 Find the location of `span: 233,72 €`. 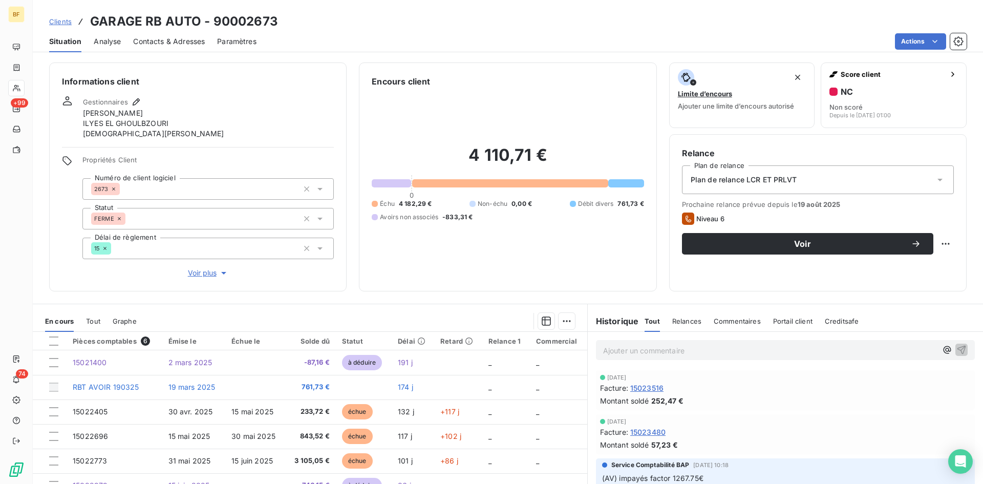

span: 233,72 € is located at coordinates (310, 412).